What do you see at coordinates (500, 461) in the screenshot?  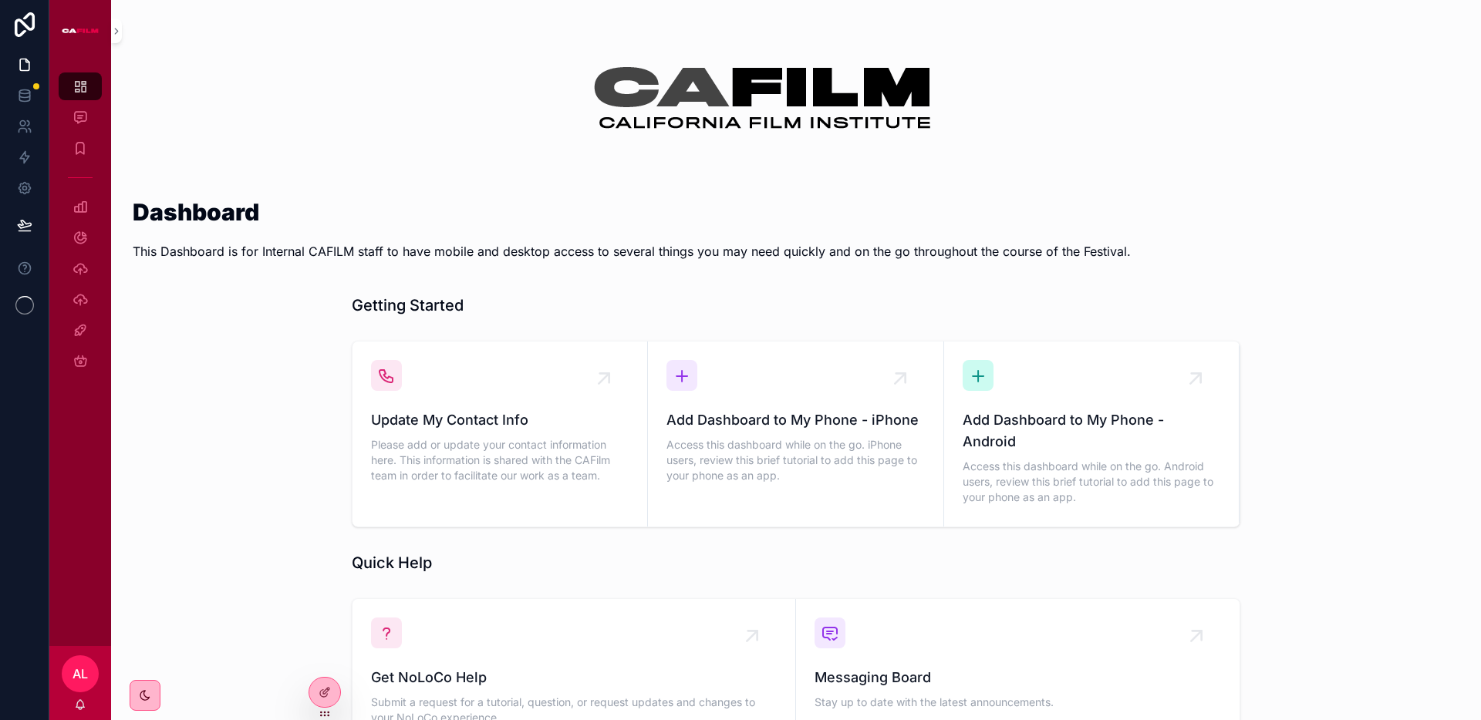 I see `span: Please add or update your contact information here. This information is shared with the CAFilm te...` at bounding box center [500, 461].